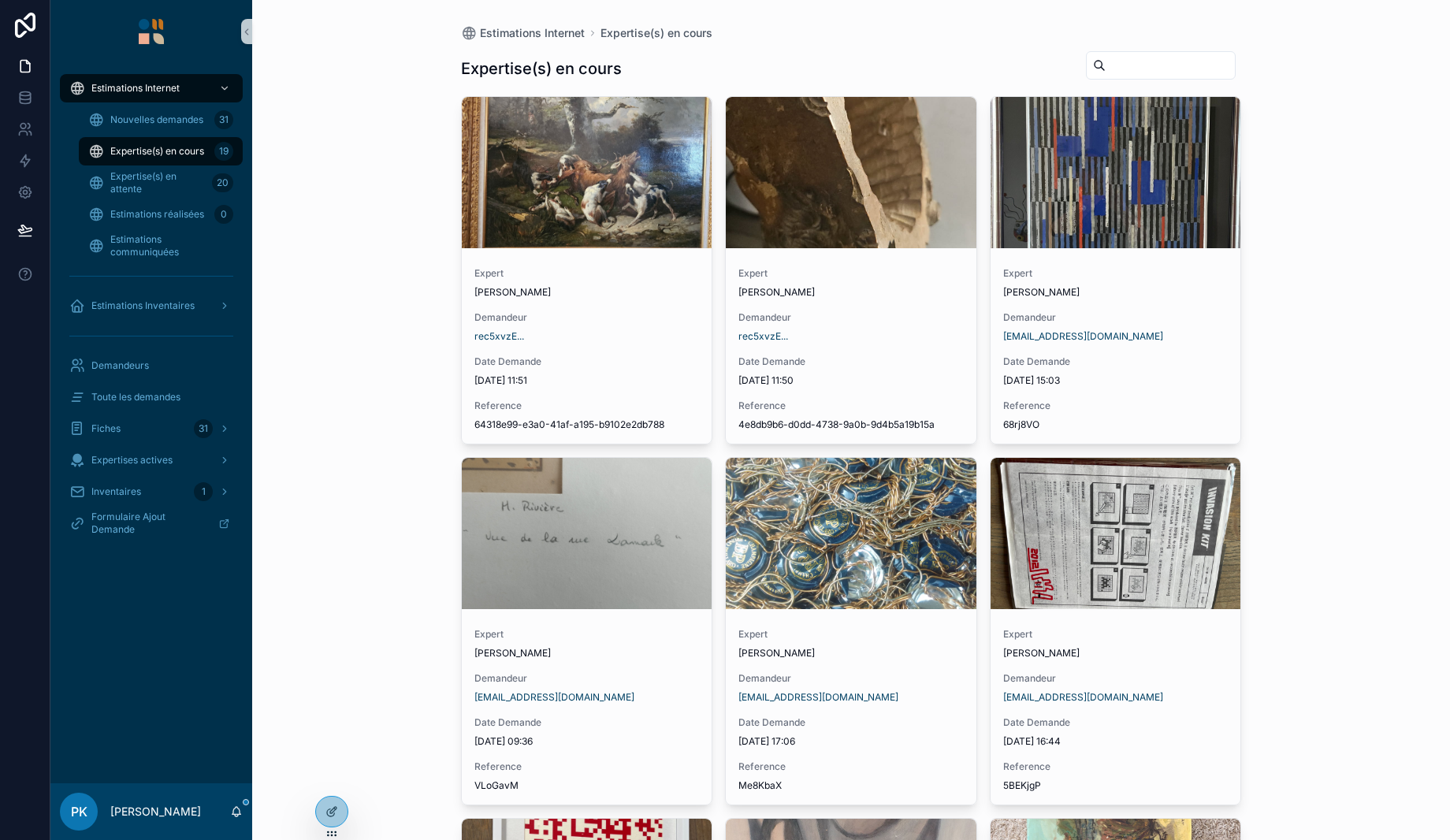 The width and height of the screenshot is (1450, 840). What do you see at coordinates (158, 183) in the screenshot?
I see `span: Expertise(s) en attente` at bounding box center [158, 183].